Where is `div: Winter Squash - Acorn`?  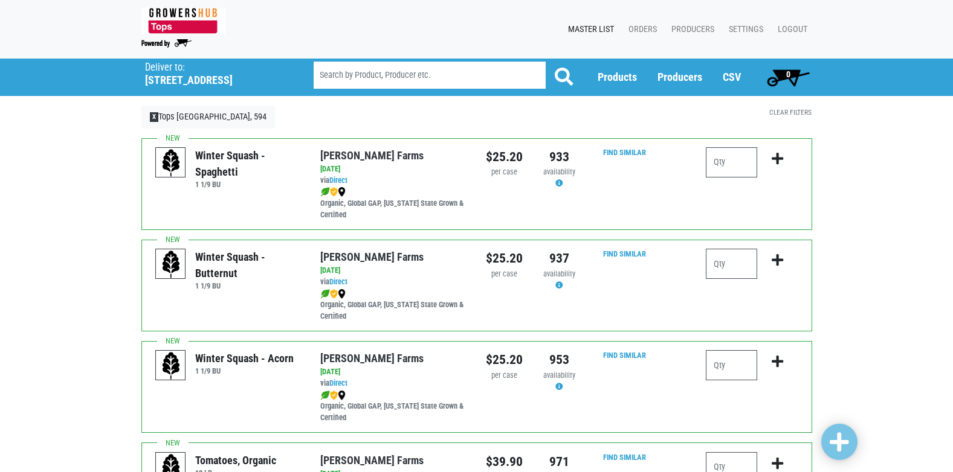 div: Winter Squash - Acorn is located at coordinates (244, 358).